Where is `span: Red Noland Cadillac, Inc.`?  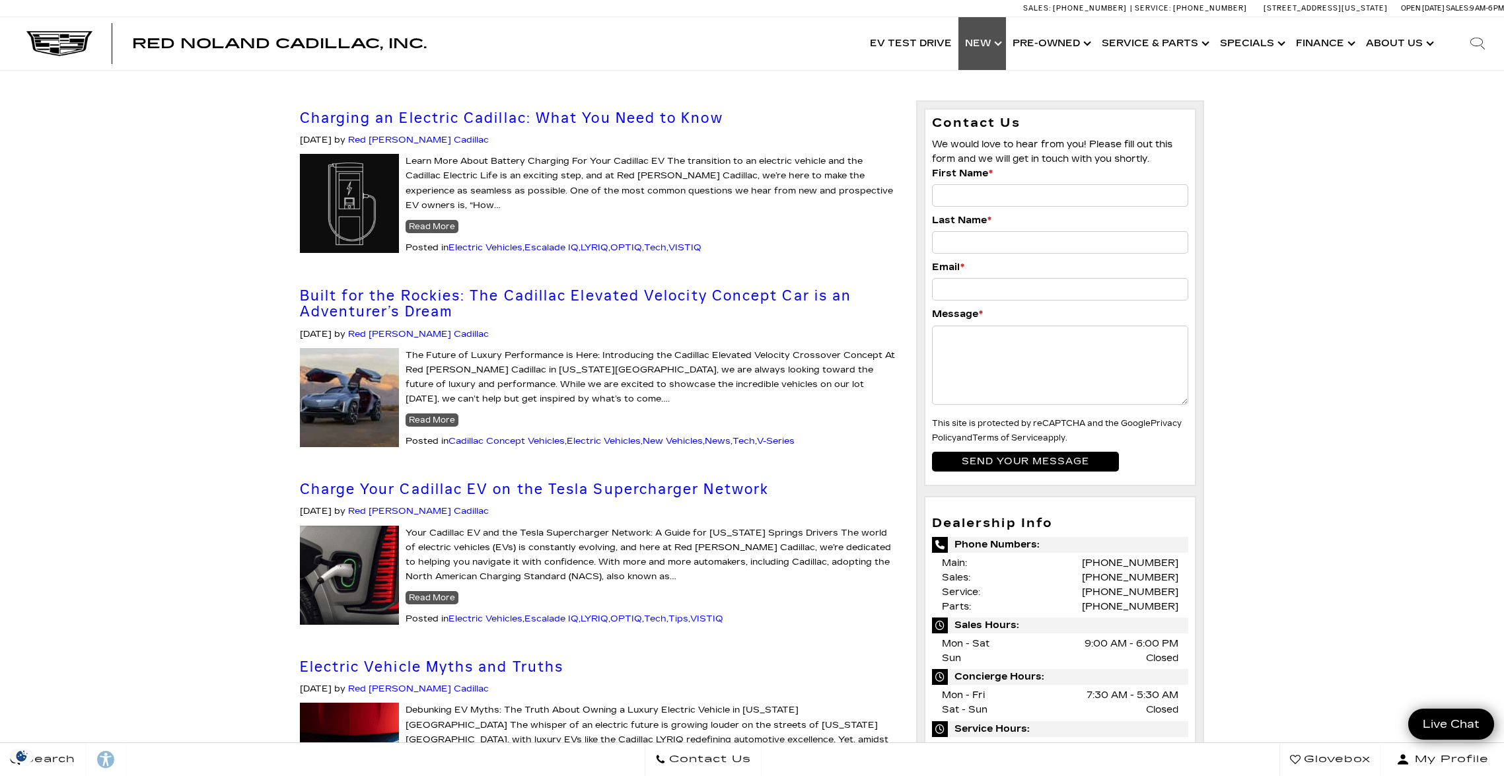 span: Red Noland Cadillac, Inc. is located at coordinates (279, 44).